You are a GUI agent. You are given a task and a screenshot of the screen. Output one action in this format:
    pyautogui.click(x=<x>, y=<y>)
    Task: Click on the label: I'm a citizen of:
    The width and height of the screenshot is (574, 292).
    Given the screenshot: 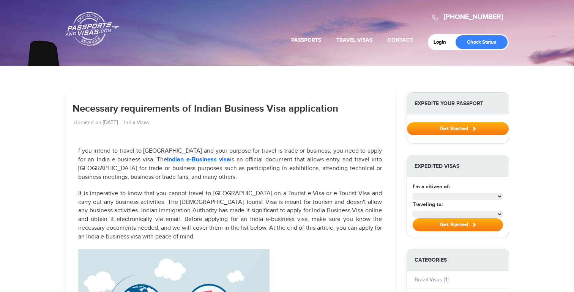 What is the action you would take?
    pyautogui.click(x=431, y=186)
    